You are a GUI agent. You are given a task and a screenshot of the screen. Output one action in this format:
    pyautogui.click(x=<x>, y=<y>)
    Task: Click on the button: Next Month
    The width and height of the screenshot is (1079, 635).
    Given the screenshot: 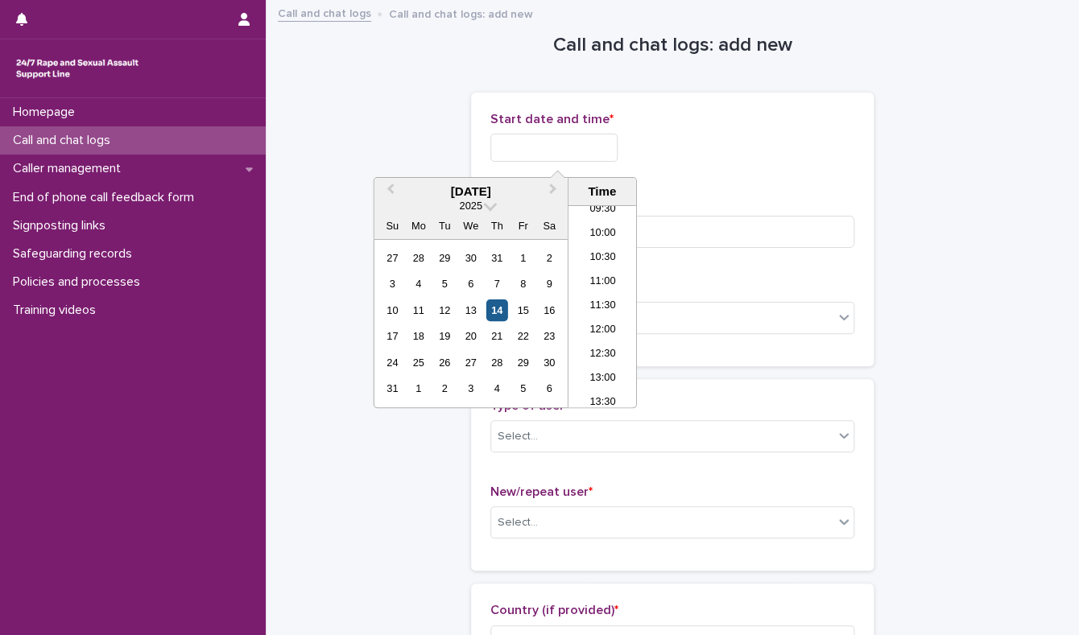 What is the action you would take?
    pyautogui.click(x=555, y=192)
    